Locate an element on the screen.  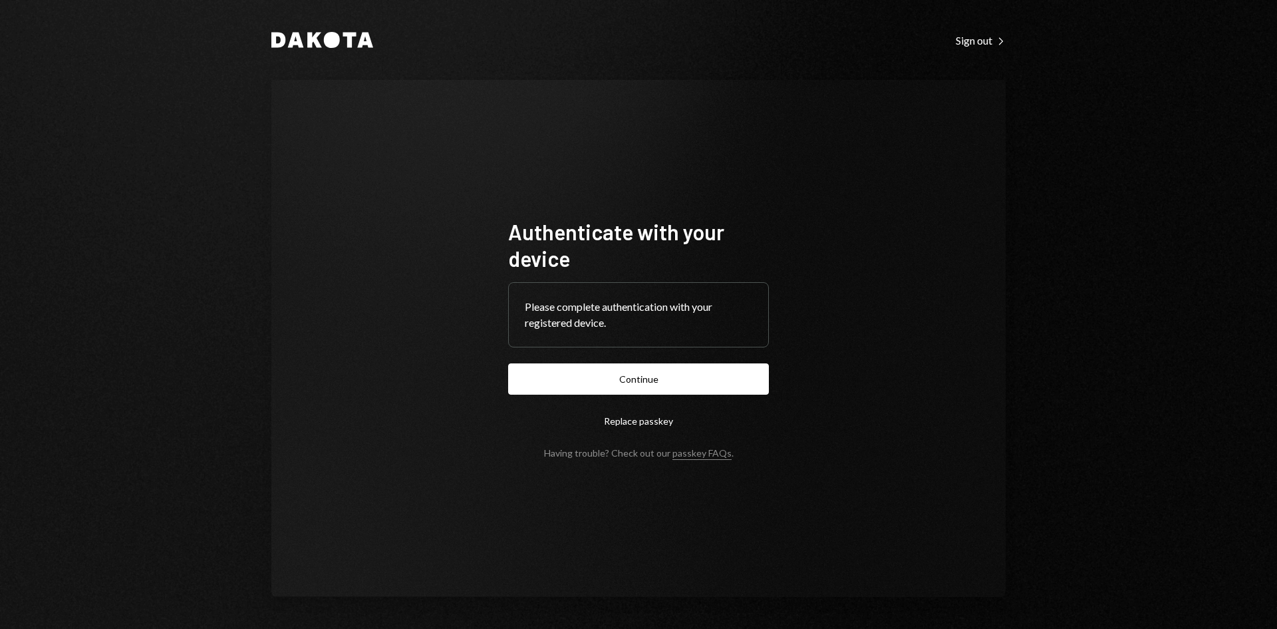
button: Replace passkey is located at coordinates (639, 420).